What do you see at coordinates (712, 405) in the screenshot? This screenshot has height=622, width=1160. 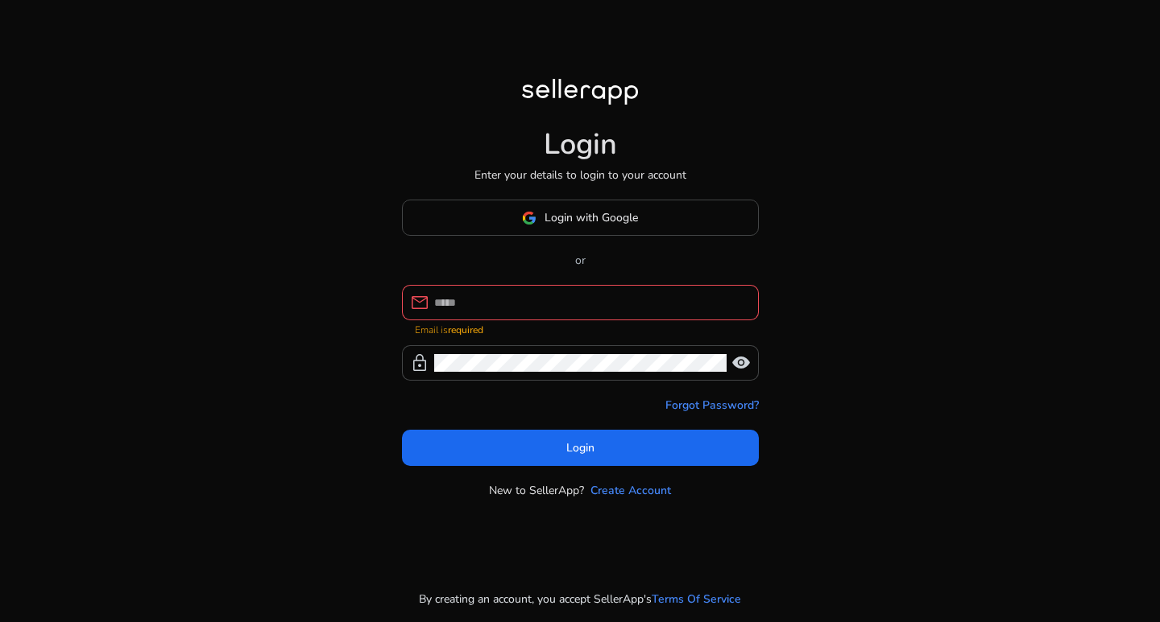 I see `a: Forgot Password?` at bounding box center [712, 405].